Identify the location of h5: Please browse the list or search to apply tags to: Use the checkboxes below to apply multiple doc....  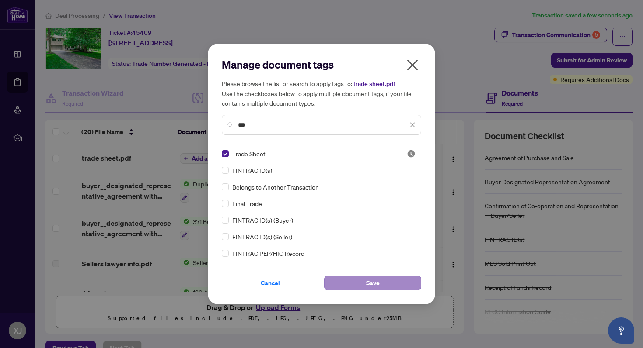
(321, 93).